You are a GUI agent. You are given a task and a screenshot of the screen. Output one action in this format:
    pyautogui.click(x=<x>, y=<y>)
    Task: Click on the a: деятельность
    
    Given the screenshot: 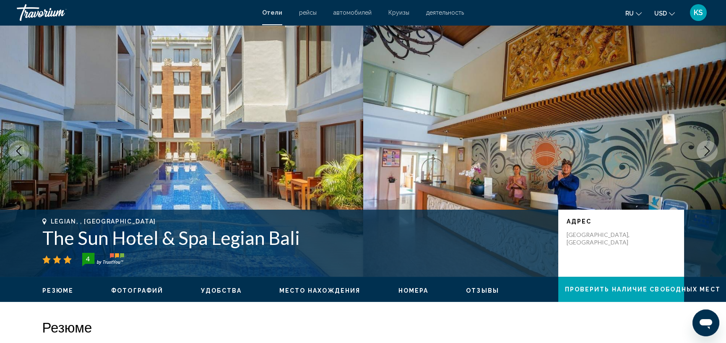 What is the action you would take?
    pyautogui.click(x=445, y=13)
    